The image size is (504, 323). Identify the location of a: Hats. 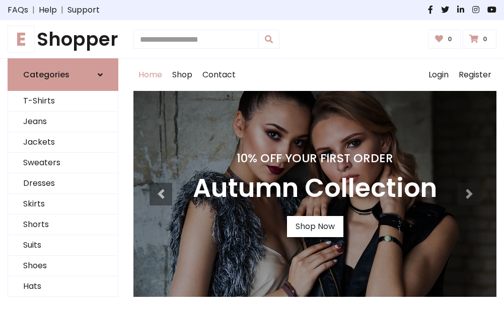
(63, 287).